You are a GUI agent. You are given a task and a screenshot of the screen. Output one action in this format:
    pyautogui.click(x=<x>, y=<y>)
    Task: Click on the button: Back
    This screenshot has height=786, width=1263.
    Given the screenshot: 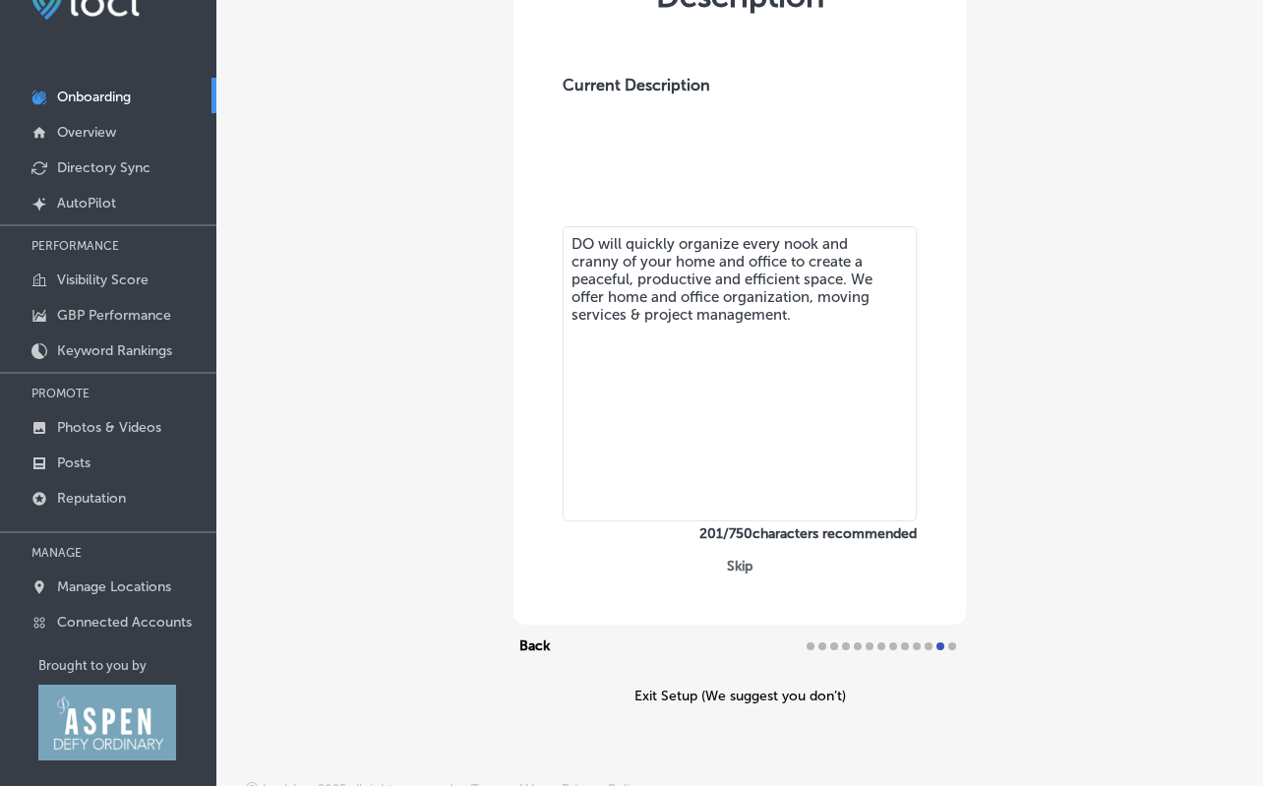 What is the action you would take?
    pyautogui.click(x=534, y=646)
    